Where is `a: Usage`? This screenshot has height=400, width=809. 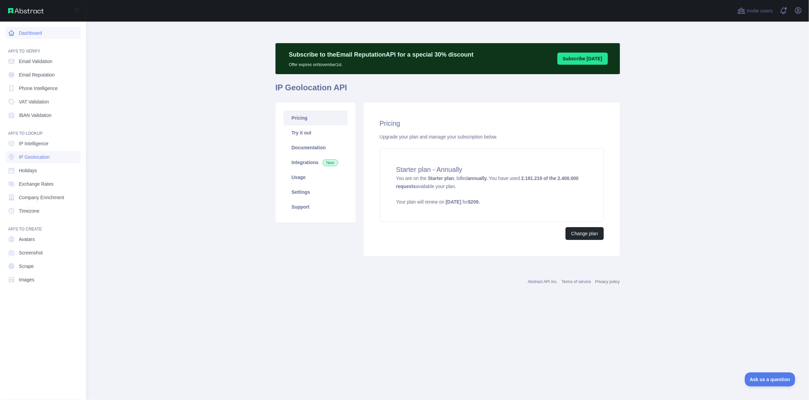 a: Usage is located at coordinates (316, 177).